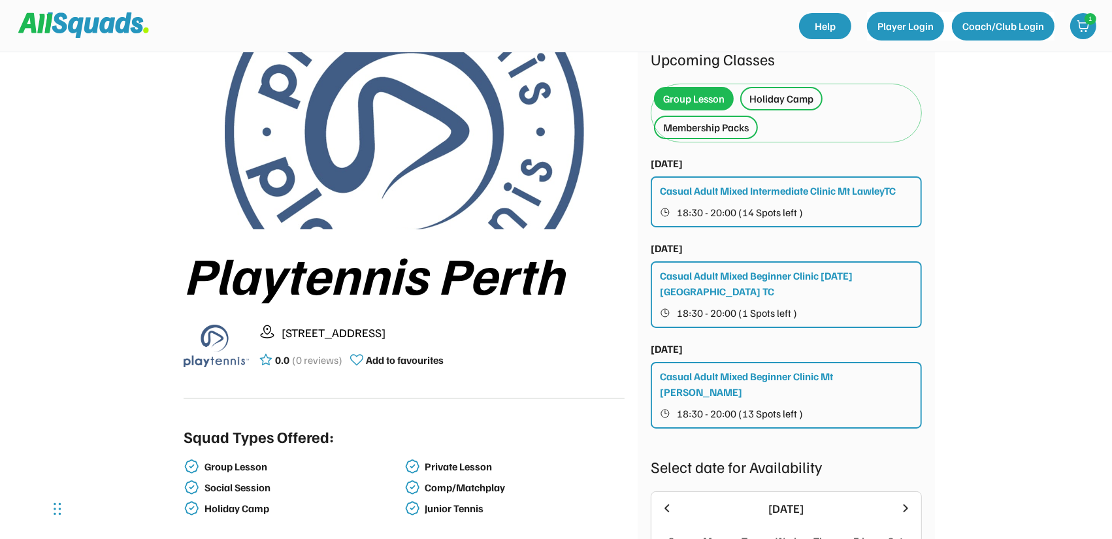 The height and width of the screenshot is (539, 1112). Describe the element at coordinates (786, 59) in the screenshot. I see `div: Upcoming Classes` at that location.